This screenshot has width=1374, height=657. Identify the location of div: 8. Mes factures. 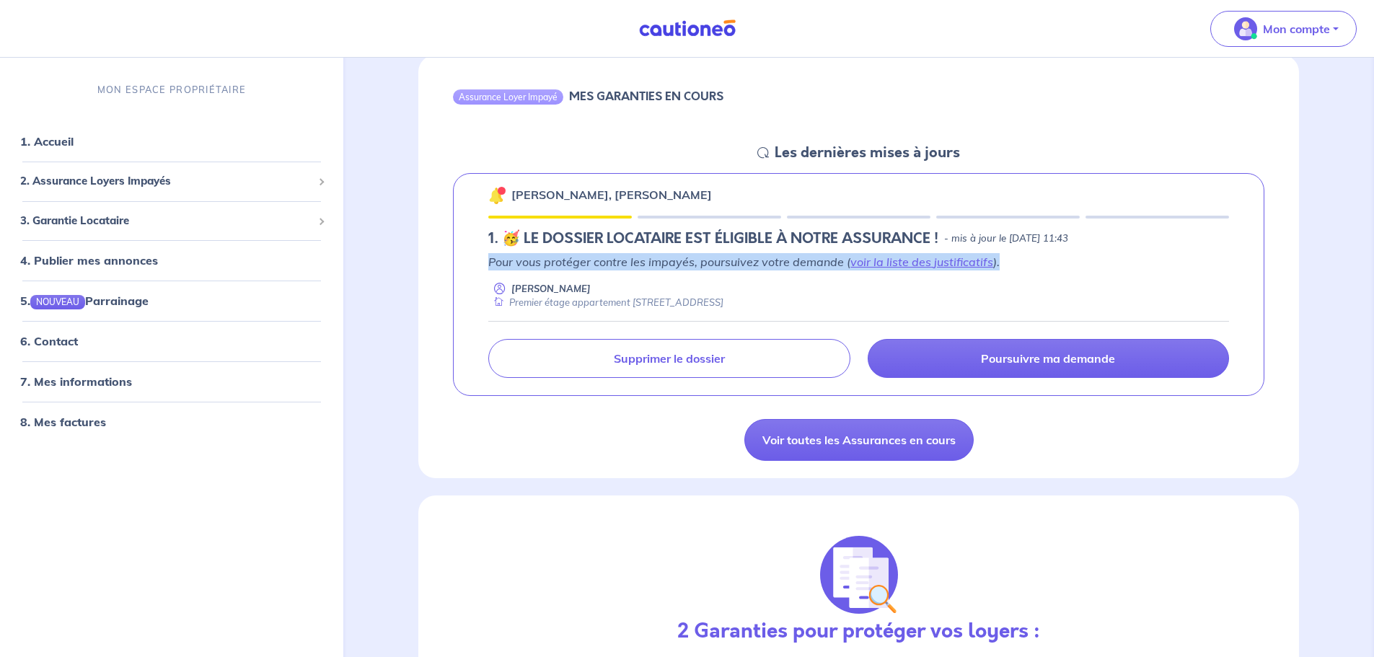
(172, 422).